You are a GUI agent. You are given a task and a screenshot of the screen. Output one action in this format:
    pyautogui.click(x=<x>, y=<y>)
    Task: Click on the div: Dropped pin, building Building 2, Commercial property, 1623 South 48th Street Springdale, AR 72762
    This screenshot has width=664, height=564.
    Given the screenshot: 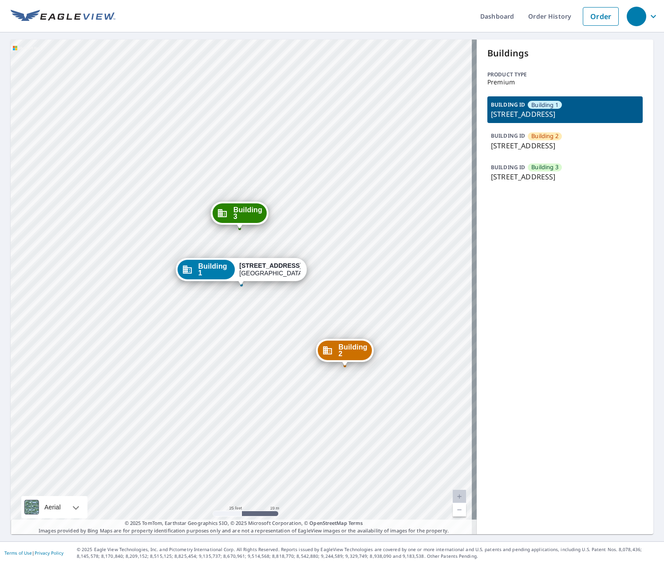 What is the action you would take?
    pyautogui.click(x=345, y=352)
    